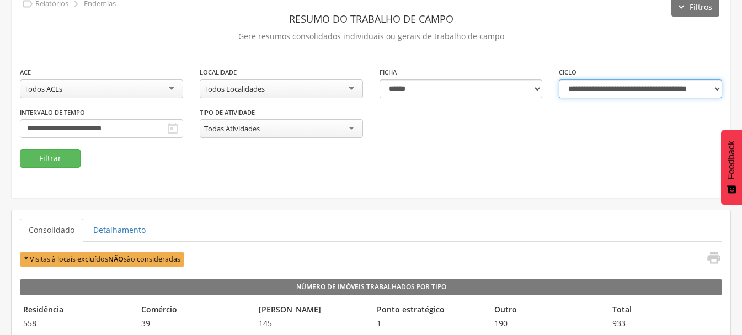 Image resolution: width=742 pixels, height=335 pixels. I want to click on div: Todas Atividades, so click(232, 129).